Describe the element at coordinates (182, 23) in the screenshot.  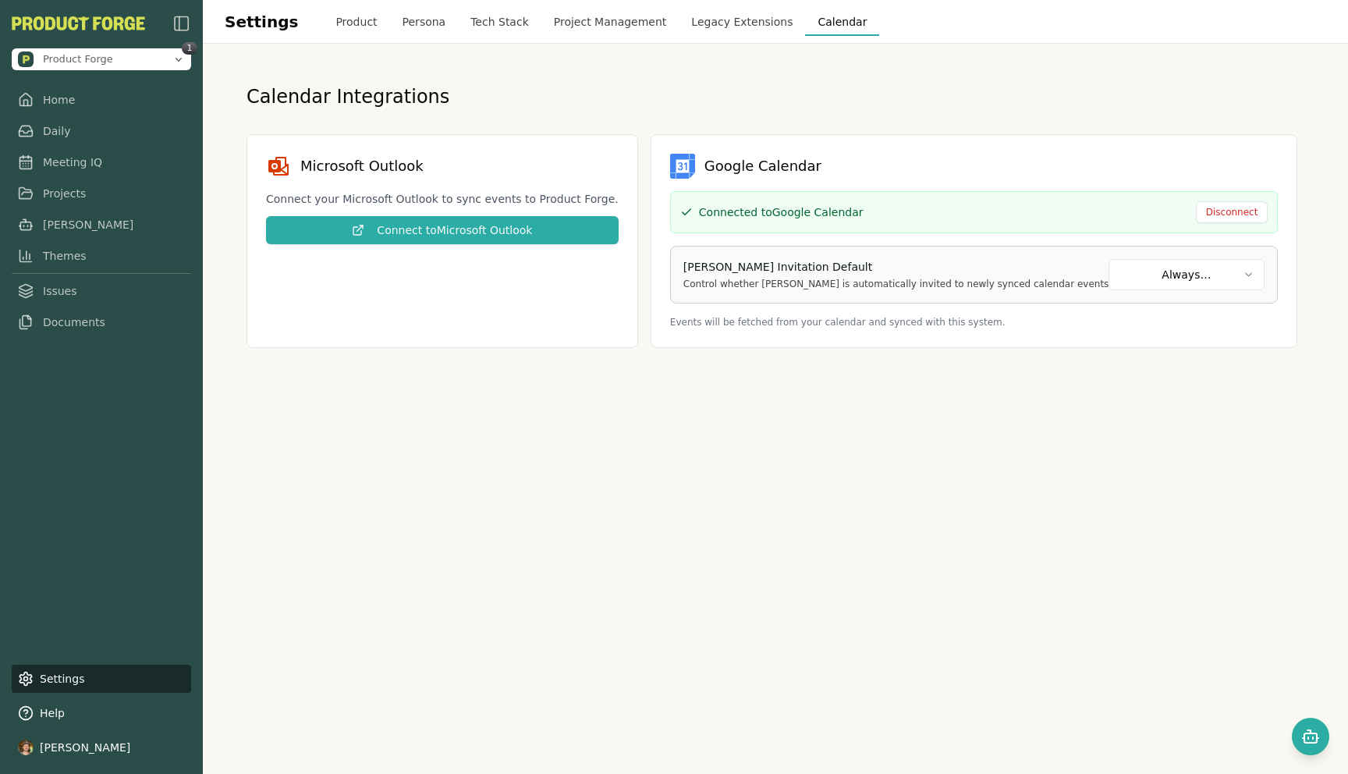
I see `img: sidebar` at that location.